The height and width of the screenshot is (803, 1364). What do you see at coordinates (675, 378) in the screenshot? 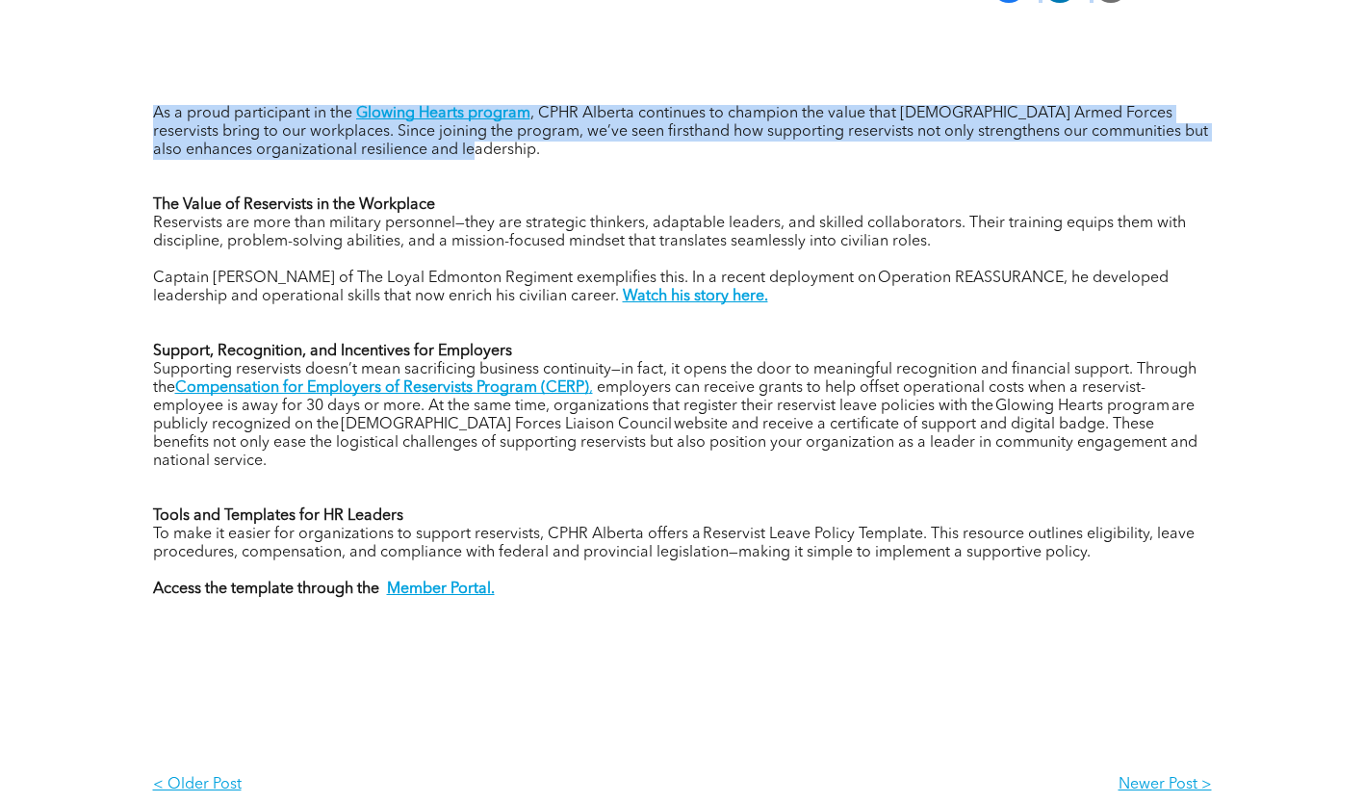
I see `span: Supporting reservists doesn’t mean sacrificing business continuity—in fact, it opens the door to ...` at bounding box center [675, 378].